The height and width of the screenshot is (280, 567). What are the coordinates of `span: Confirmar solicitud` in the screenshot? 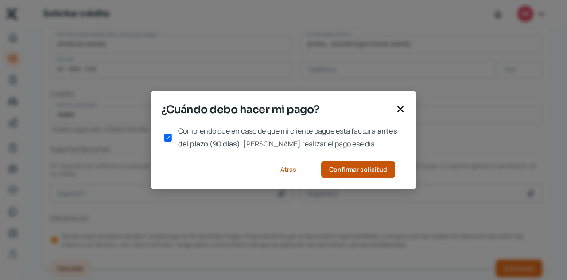 It's located at (358, 169).